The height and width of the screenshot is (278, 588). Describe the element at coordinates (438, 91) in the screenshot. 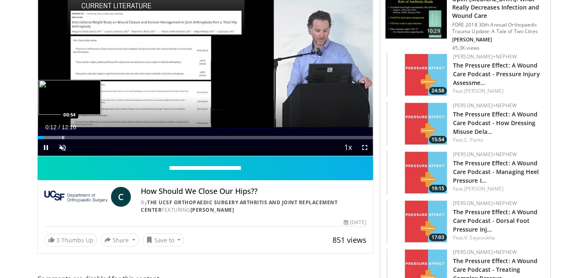

I see `span: 24:58` at that location.